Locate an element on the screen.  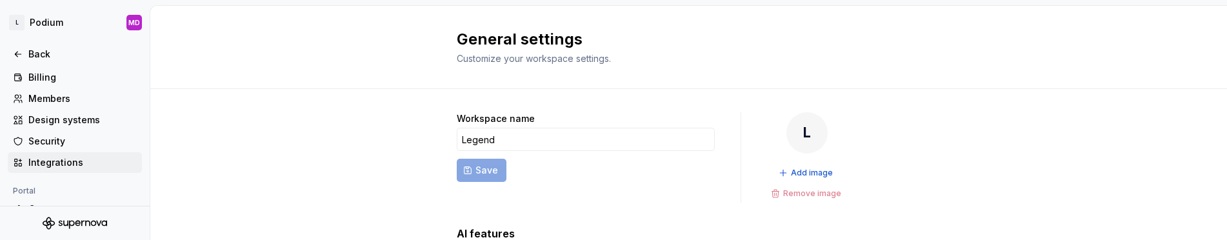
span: Customize your workspace settings. is located at coordinates (533, 58).